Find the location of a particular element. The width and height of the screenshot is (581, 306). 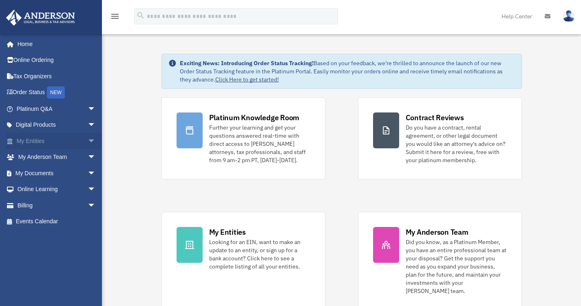

a: My Entitiesarrow_drop_down is located at coordinates (57, 141).